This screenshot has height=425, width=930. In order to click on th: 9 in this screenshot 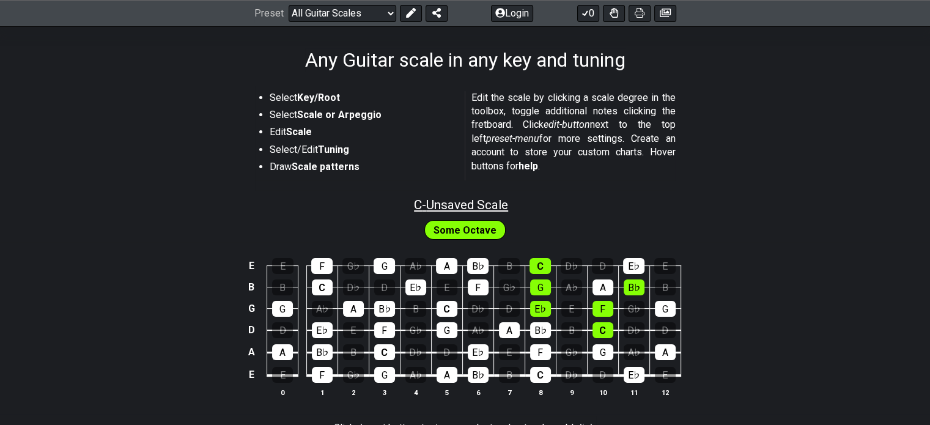, I will do `click(571, 392)`.